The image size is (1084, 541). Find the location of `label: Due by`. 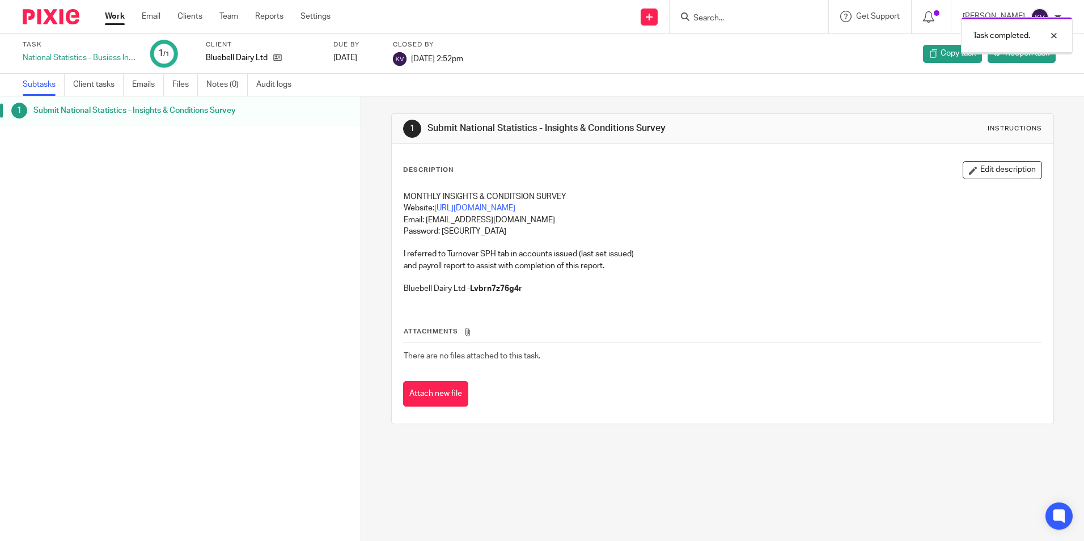

label: Due by is located at coordinates (356, 45).